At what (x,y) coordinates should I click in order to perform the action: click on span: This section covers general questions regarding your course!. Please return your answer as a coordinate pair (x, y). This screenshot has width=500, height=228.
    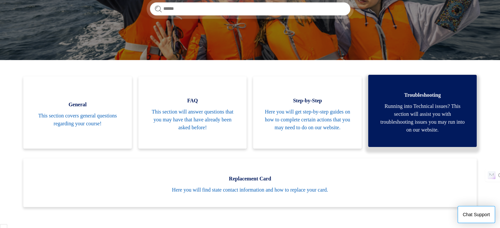
    Looking at the image, I should click on (78, 120).